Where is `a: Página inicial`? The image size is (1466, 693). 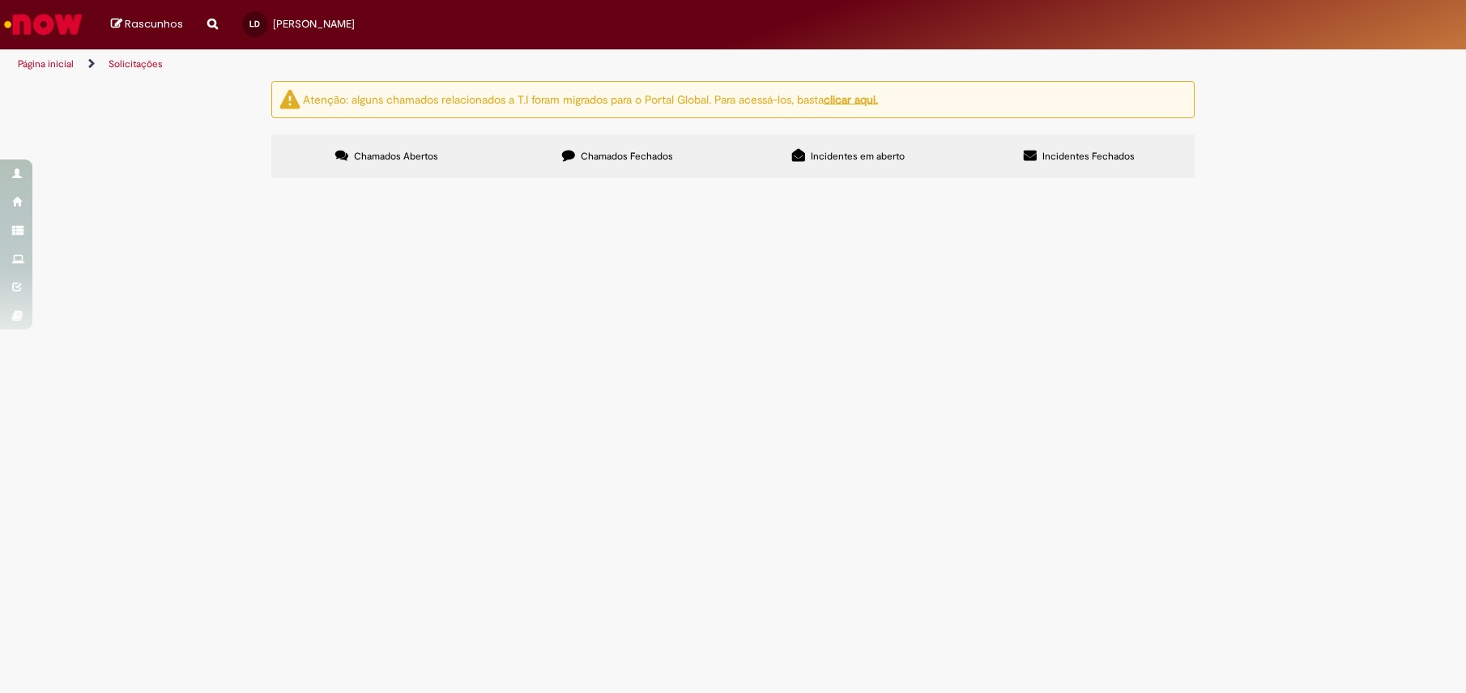
a: Página inicial is located at coordinates (45, 64).